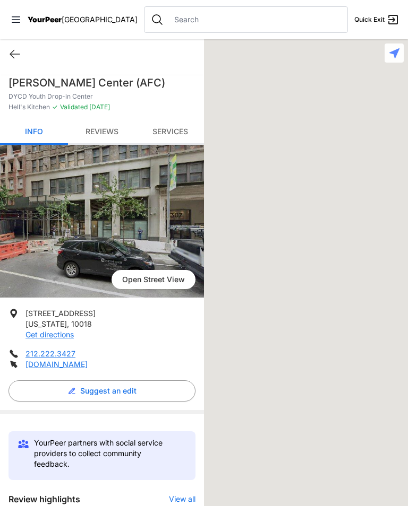  I want to click on a: Get directions, so click(49, 334).